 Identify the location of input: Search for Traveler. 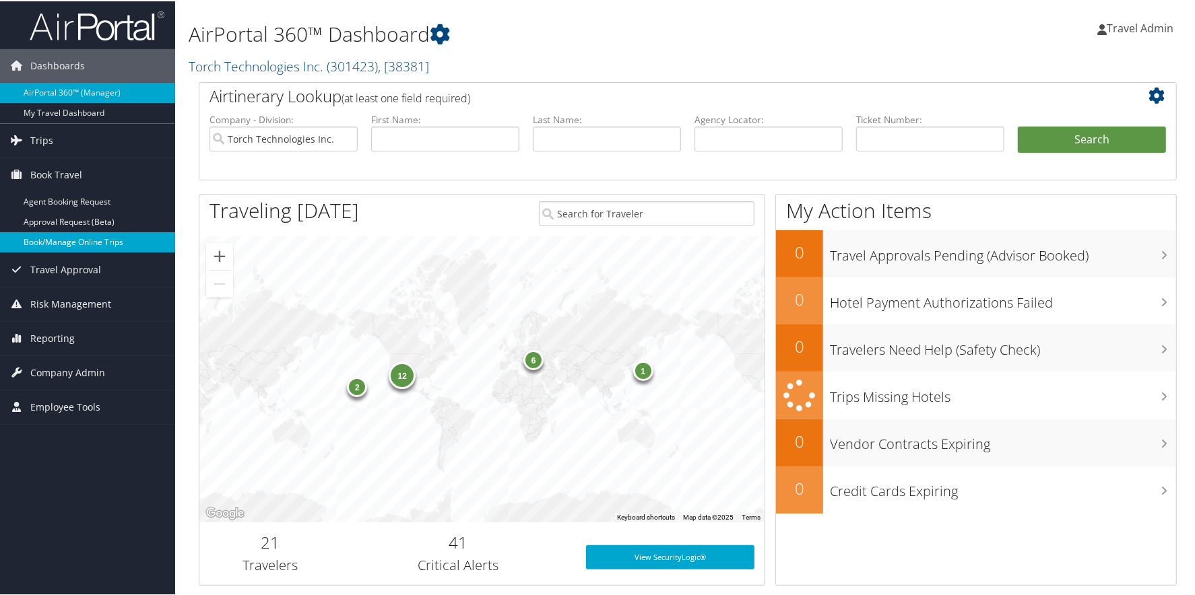
(646, 212).